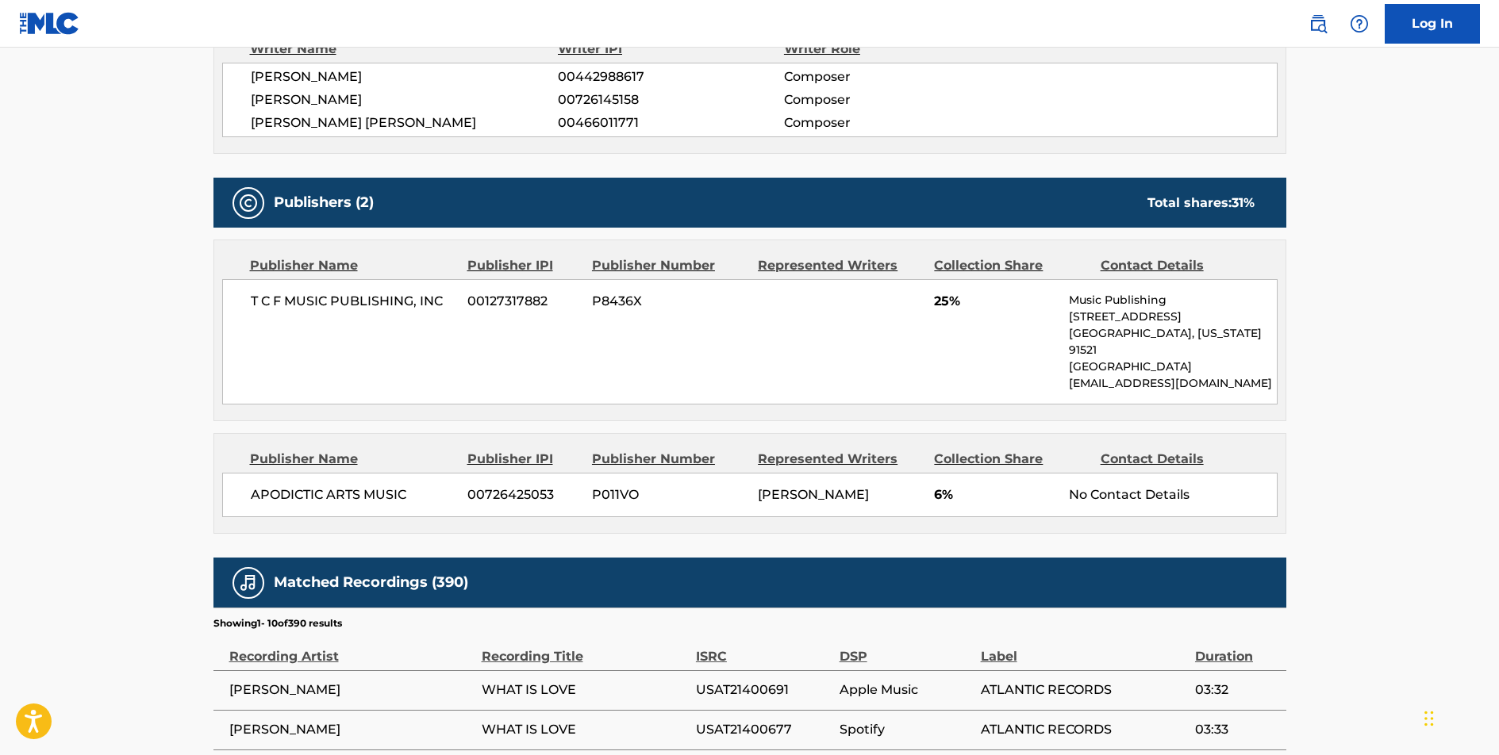  What do you see at coordinates (1429, 719) in the screenshot?
I see `div: Drag` at bounding box center [1429, 719].